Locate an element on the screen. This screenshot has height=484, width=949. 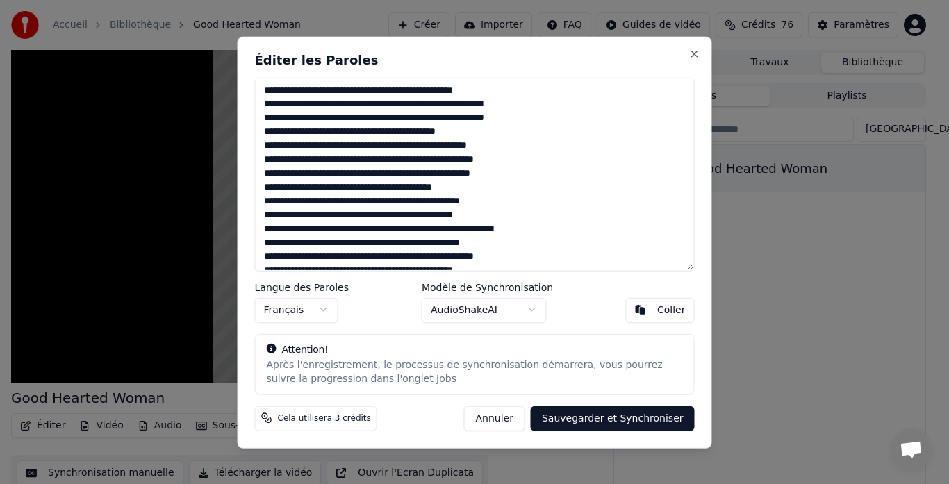
div: Après l'enregistrement, le processus de synchronisation démarrera, vous pourrez suivre la progres... is located at coordinates (474, 372).